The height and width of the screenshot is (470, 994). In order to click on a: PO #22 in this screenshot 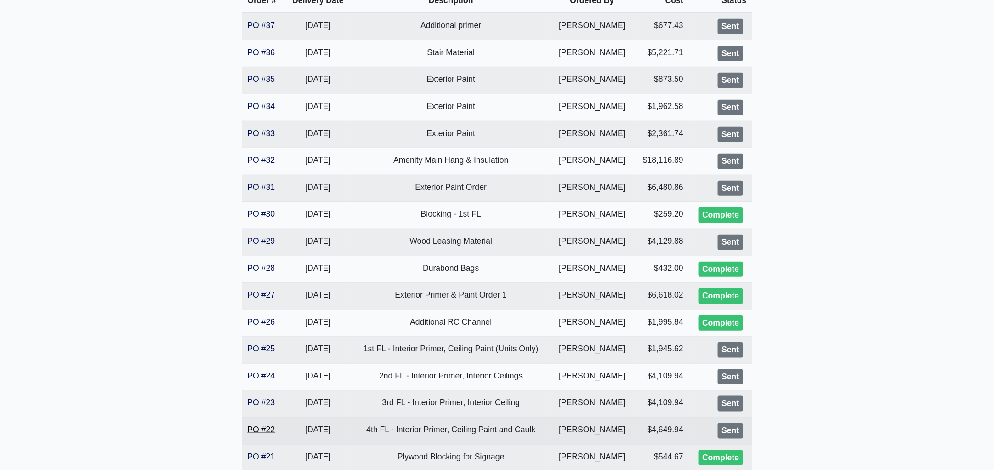, I will do `click(262, 429)`.